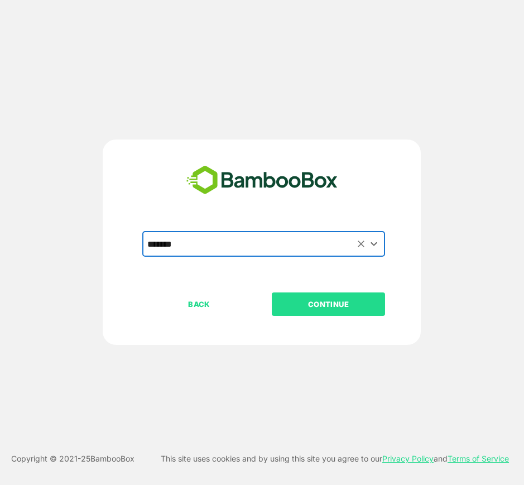 The width and height of the screenshot is (524, 485). Describe the element at coordinates (478, 458) in the screenshot. I see `a: Terms of Service` at that location.